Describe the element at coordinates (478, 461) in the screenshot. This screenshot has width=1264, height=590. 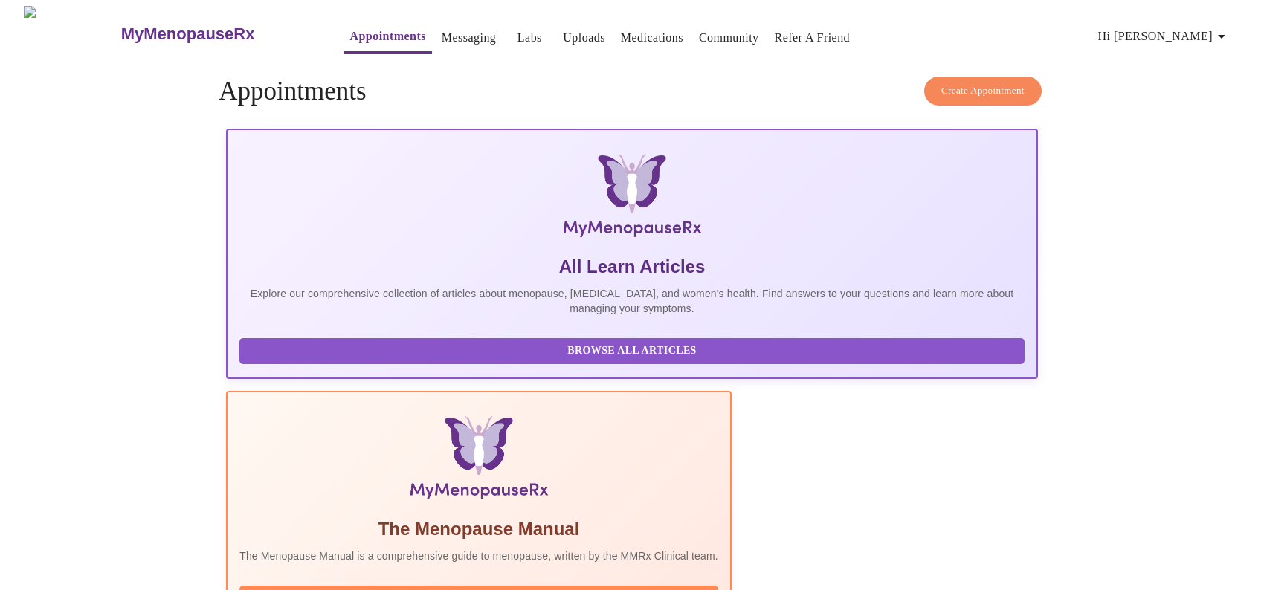
I see `img: Menopause Manual` at that location.